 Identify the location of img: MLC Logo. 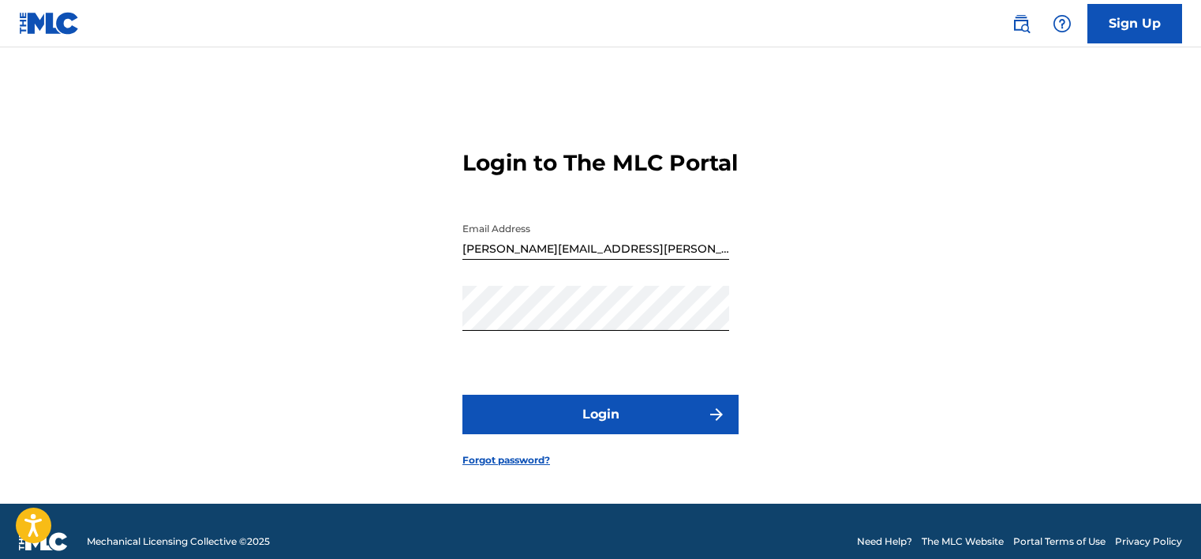
(49, 23).